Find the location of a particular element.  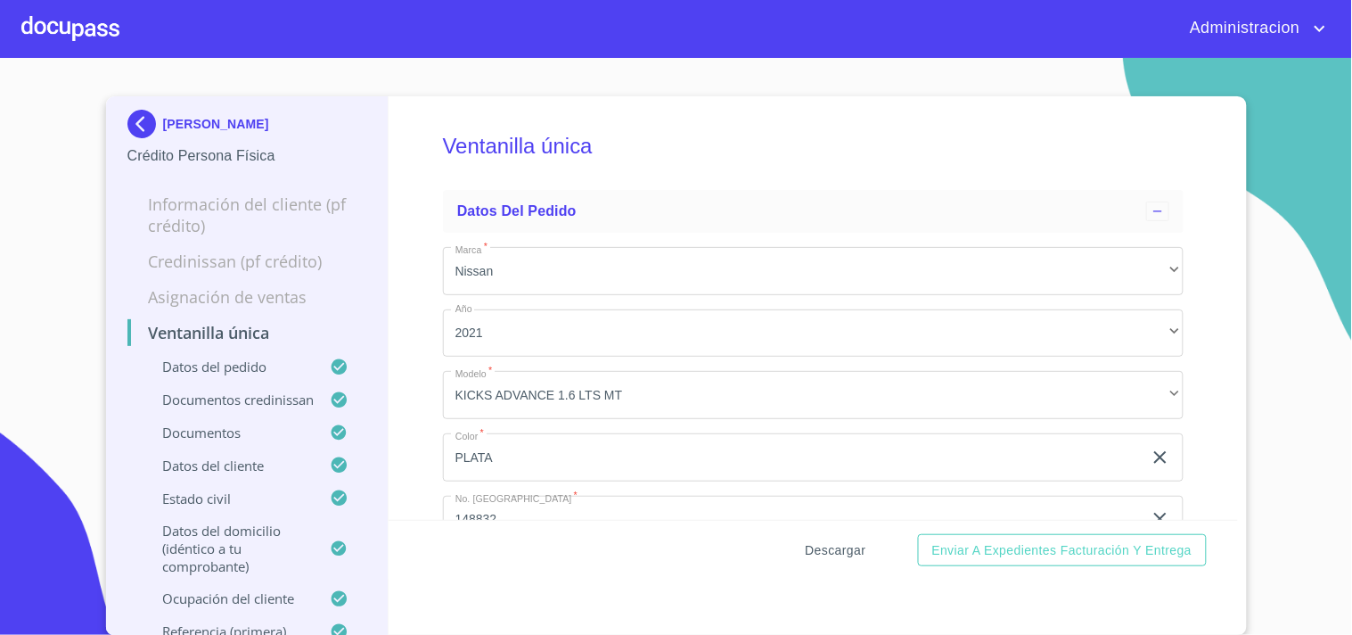

img: Docupass spot blue is located at coordinates (145, 124).